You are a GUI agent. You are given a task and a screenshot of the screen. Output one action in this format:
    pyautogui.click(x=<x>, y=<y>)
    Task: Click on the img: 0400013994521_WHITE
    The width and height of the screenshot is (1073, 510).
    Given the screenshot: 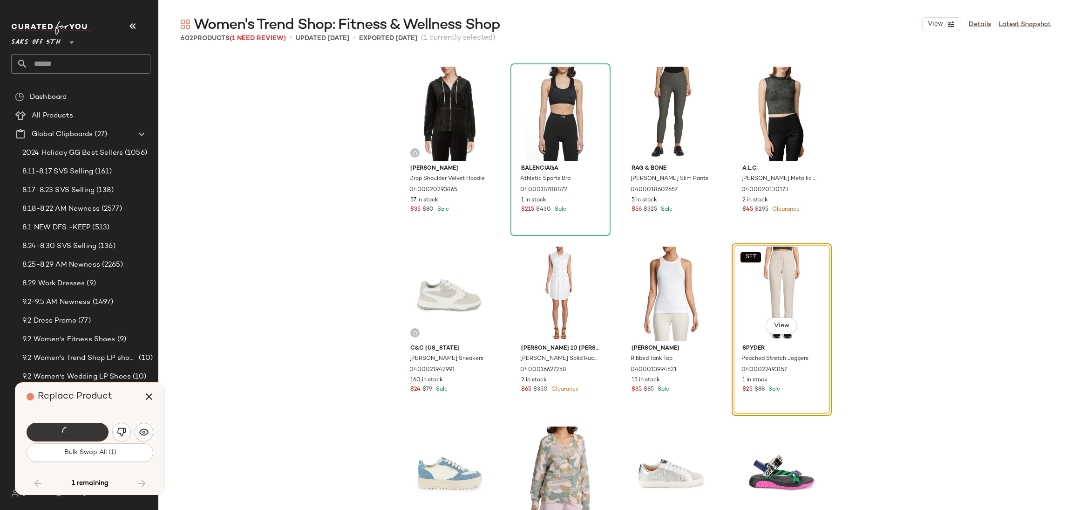 What is the action you would take?
    pyautogui.click(x=671, y=294)
    